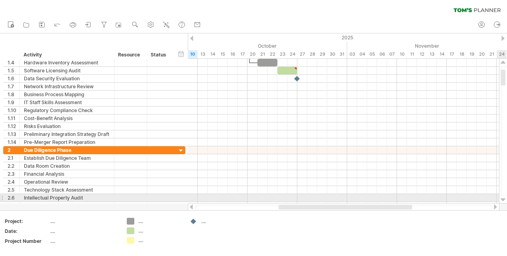 The height and width of the screenshot is (256, 507). I want to click on div: IT Staff Skills Assessment, so click(67, 102).